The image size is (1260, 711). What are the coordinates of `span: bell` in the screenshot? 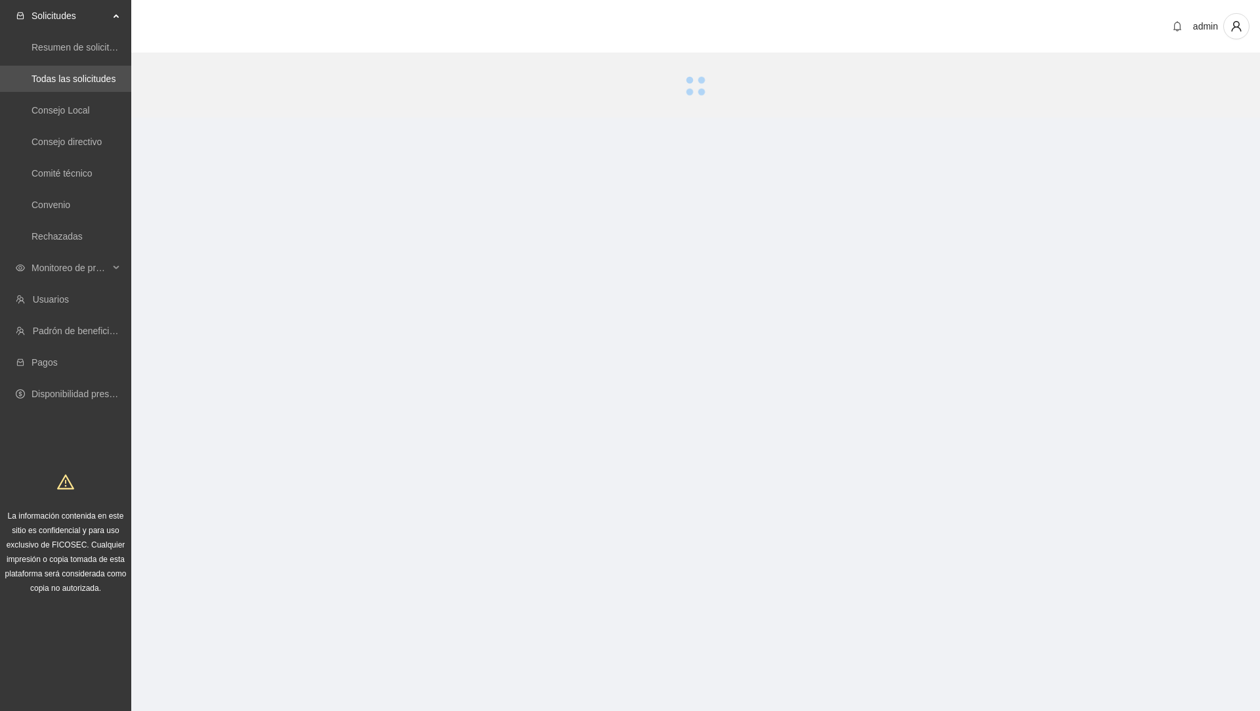 It's located at (1177, 26).